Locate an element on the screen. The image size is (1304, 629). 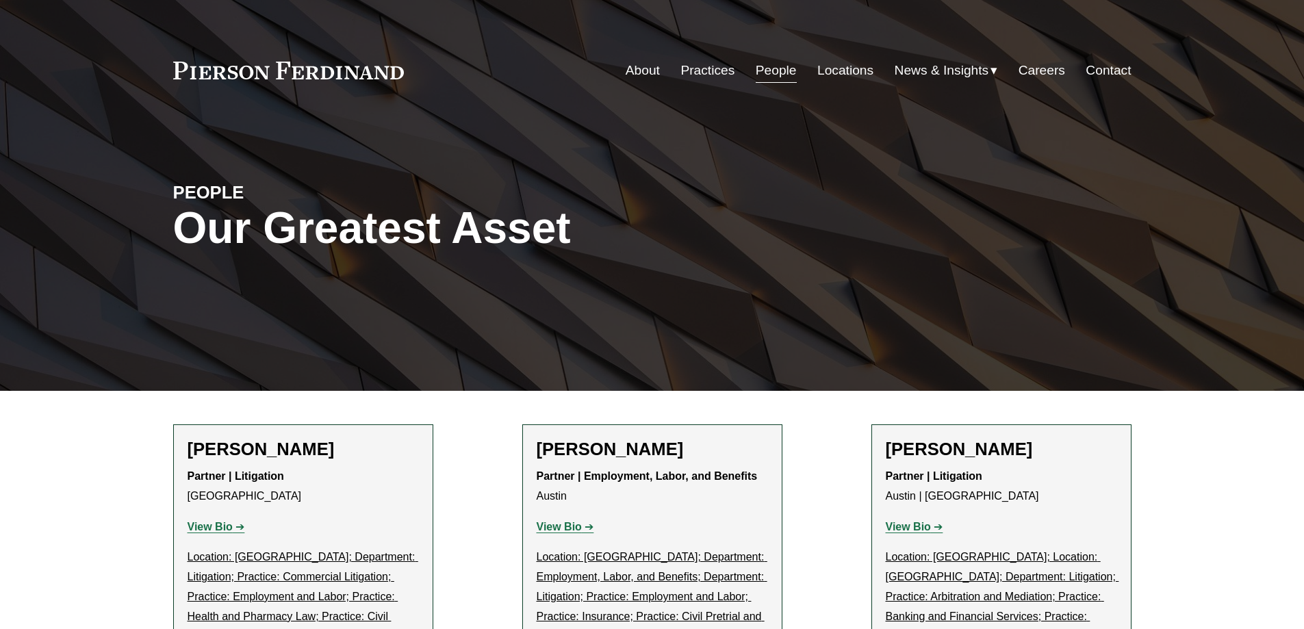
span: News & Insights is located at coordinates (942, 71).